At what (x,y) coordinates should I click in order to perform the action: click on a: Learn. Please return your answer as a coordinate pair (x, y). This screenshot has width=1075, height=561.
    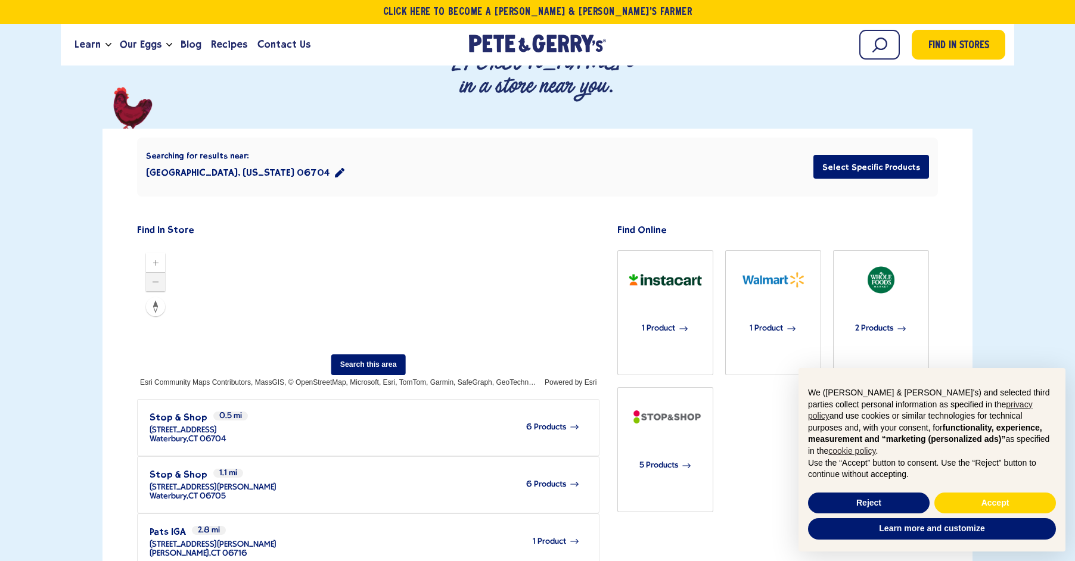
    Looking at the image, I should click on (88, 45).